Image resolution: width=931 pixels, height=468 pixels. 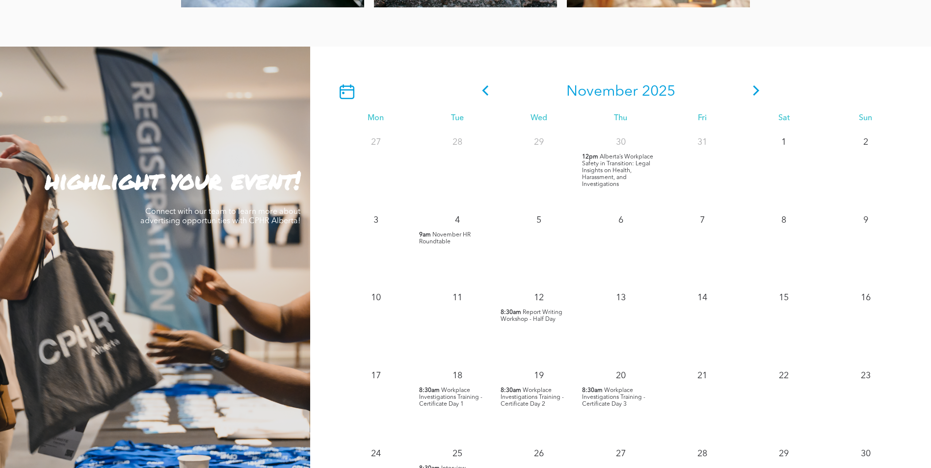 What do you see at coordinates (539, 298) in the screenshot?
I see `p: 12` at bounding box center [539, 298].